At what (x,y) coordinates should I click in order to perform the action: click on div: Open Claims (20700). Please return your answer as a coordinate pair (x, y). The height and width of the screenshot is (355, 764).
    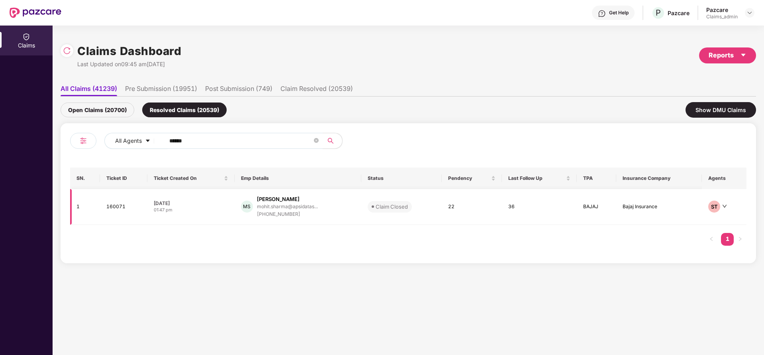
    Looking at the image, I should click on (97, 110).